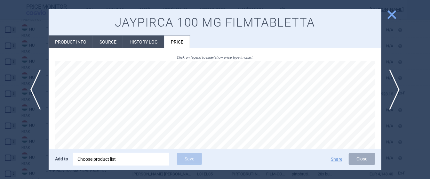 The height and width of the screenshot is (179, 430). Describe the element at coordinates (189, 159) in the screenshot. I see `button: Save` at that location.